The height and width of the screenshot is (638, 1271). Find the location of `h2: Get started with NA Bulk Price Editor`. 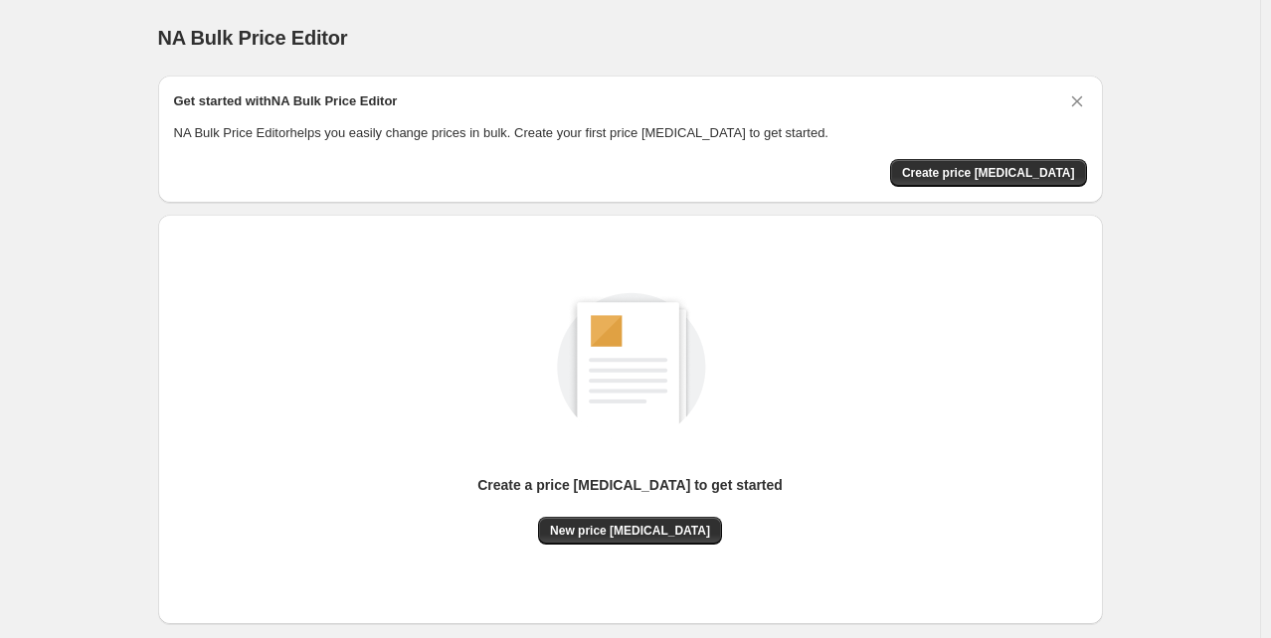

h2: Get started with NA Bulk Price Editor is located at coordinates (285, 101).